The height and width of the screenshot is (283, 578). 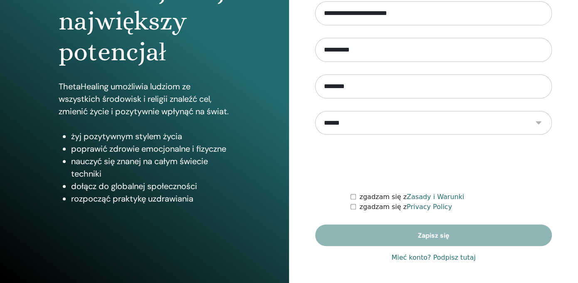 What do you see at coordinates (144, 99) in the screenshot?
I see `p: ThetaHealing umożliwia ludziom ze wszystkich środowisk i religii znaleźć cel, zmienić życie i poz...` at bounding box center [144, 99].